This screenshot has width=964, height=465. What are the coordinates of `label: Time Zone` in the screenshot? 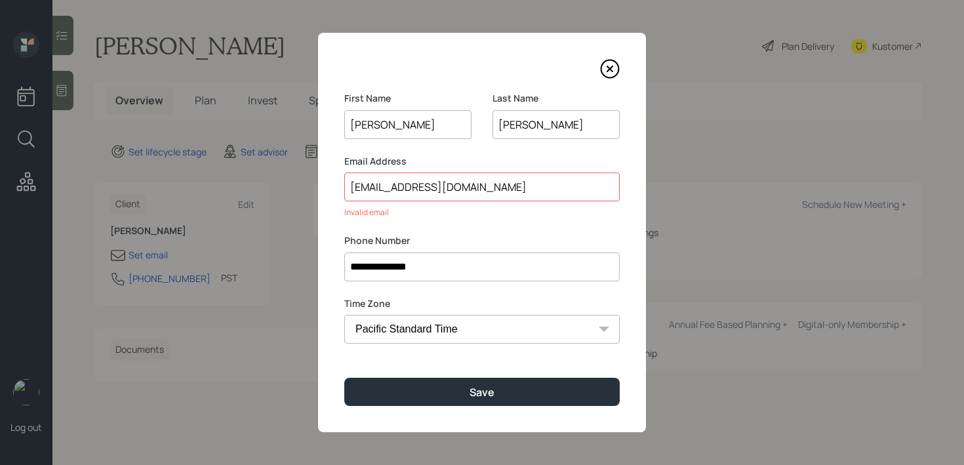 It's located at (482, 304).